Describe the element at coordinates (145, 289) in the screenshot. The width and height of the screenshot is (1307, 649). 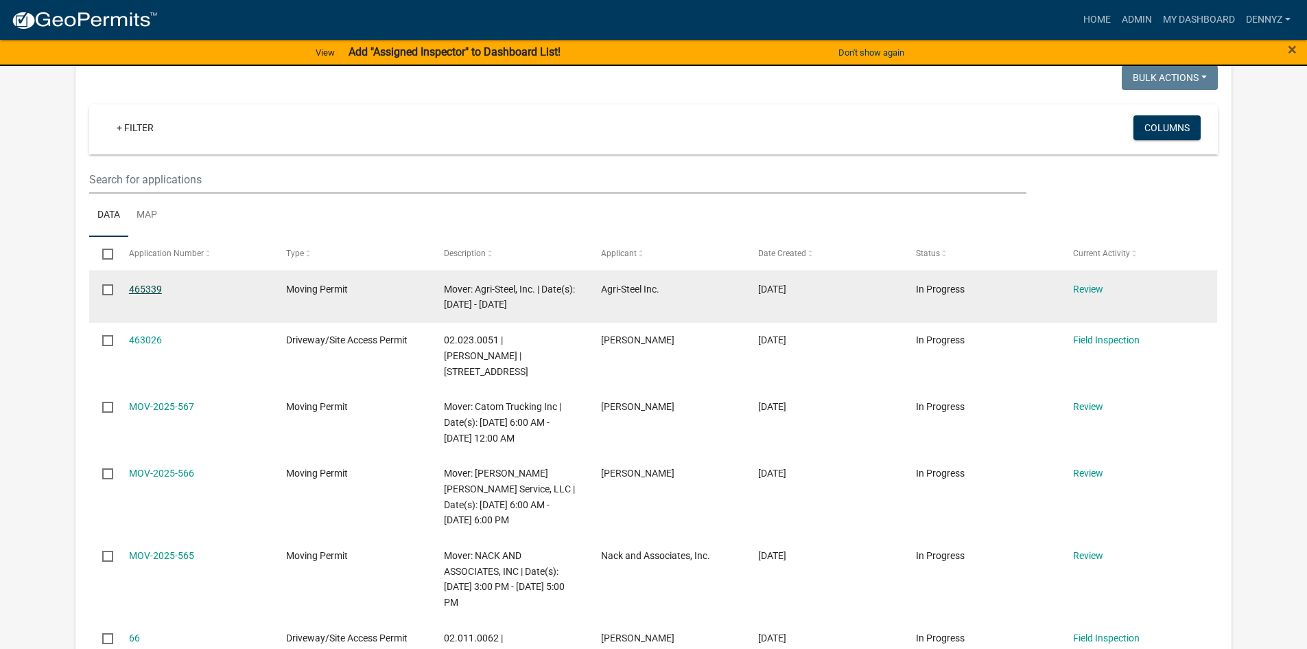
I see `a: 465339` at that location.